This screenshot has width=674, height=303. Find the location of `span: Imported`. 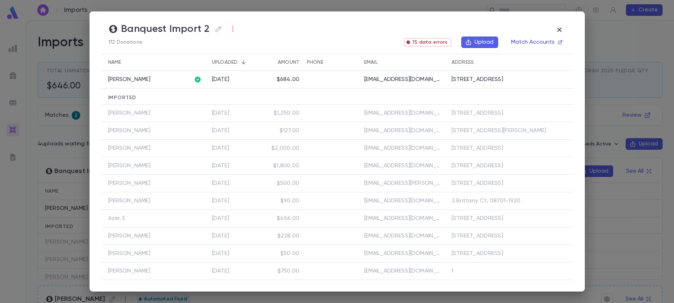

span: Imported is located at coordinates (122, 98).